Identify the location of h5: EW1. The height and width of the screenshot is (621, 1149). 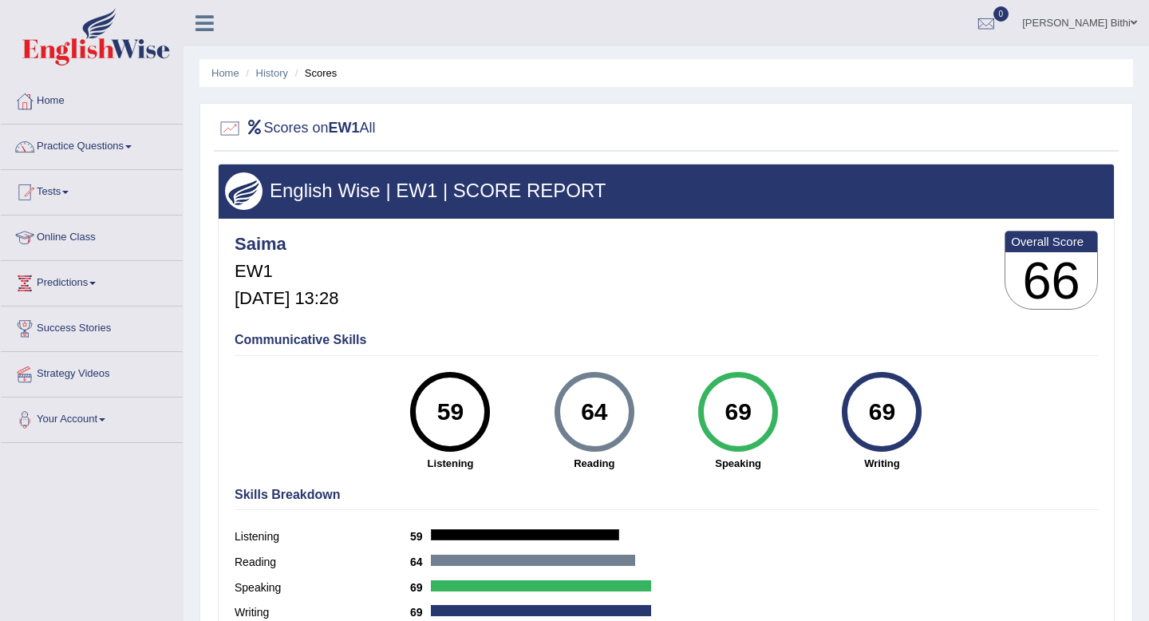
(287, 271).